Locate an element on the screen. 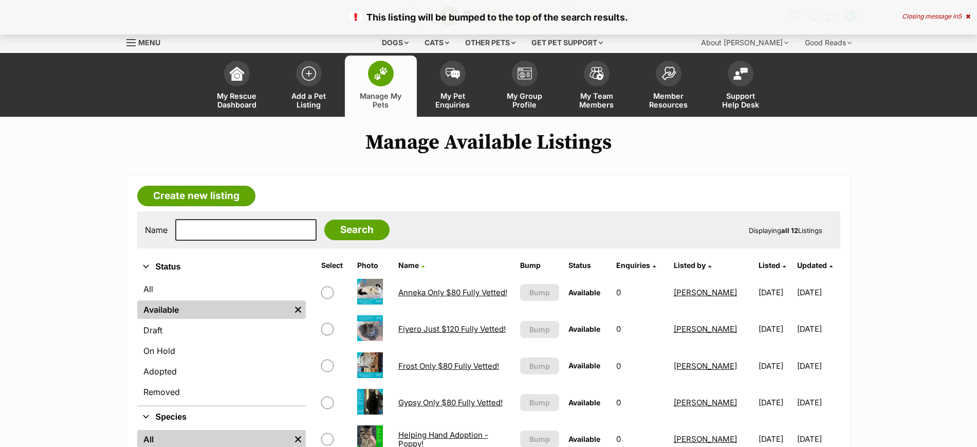  a: Frost Only $80 Fully Vetted! is located at coordinates (449, 366).